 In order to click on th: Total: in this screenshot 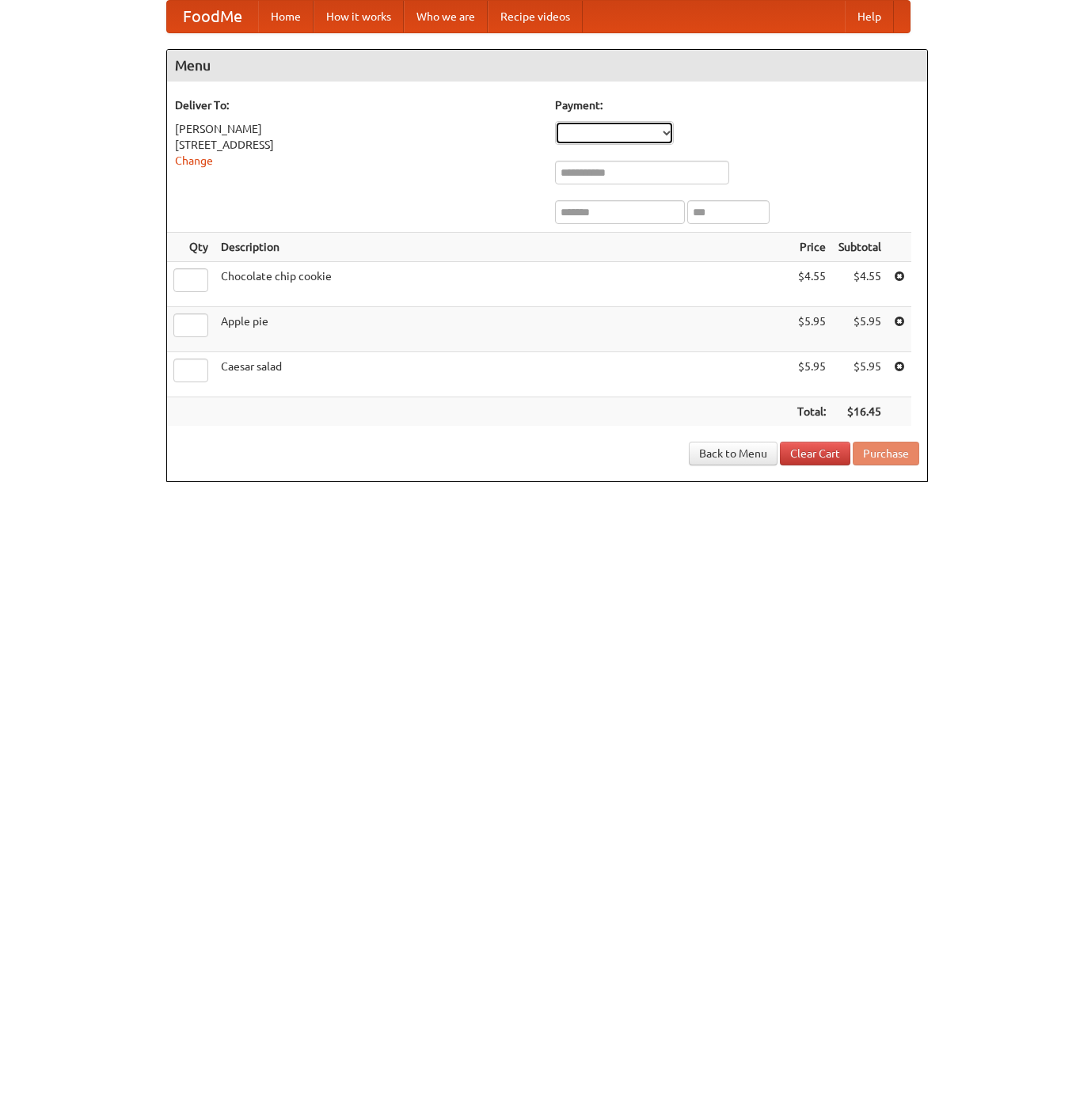, I will do `click(812, 412)`.